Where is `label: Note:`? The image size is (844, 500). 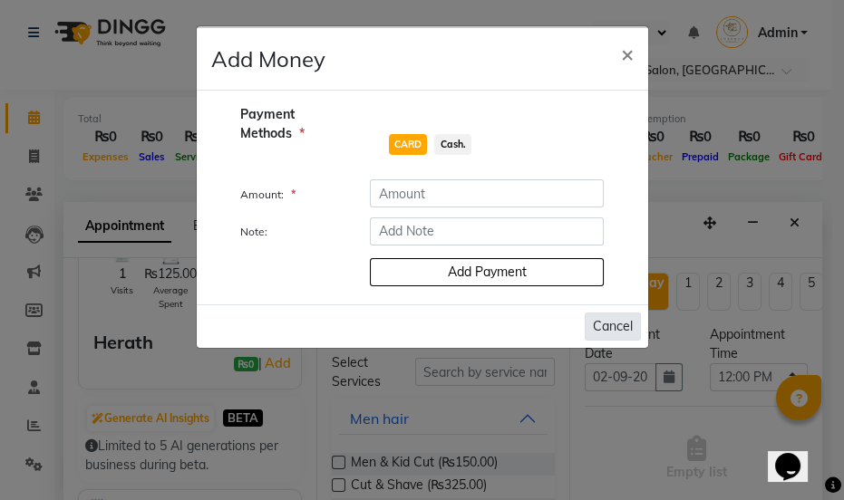 label: Note: is located at coordinates (292, 232).